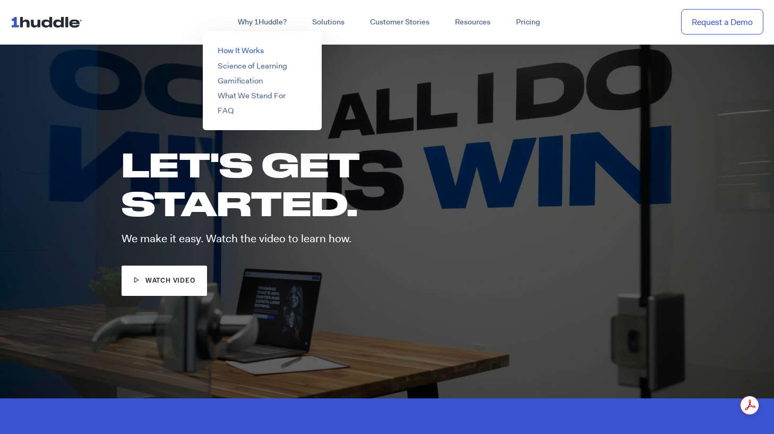 The width and height of the screenshot is (774, 434). What do you see at coordinates (262, 22) in the screenshot?
I see `a: Why 1Huddle?` at bounding box center [262, 22].